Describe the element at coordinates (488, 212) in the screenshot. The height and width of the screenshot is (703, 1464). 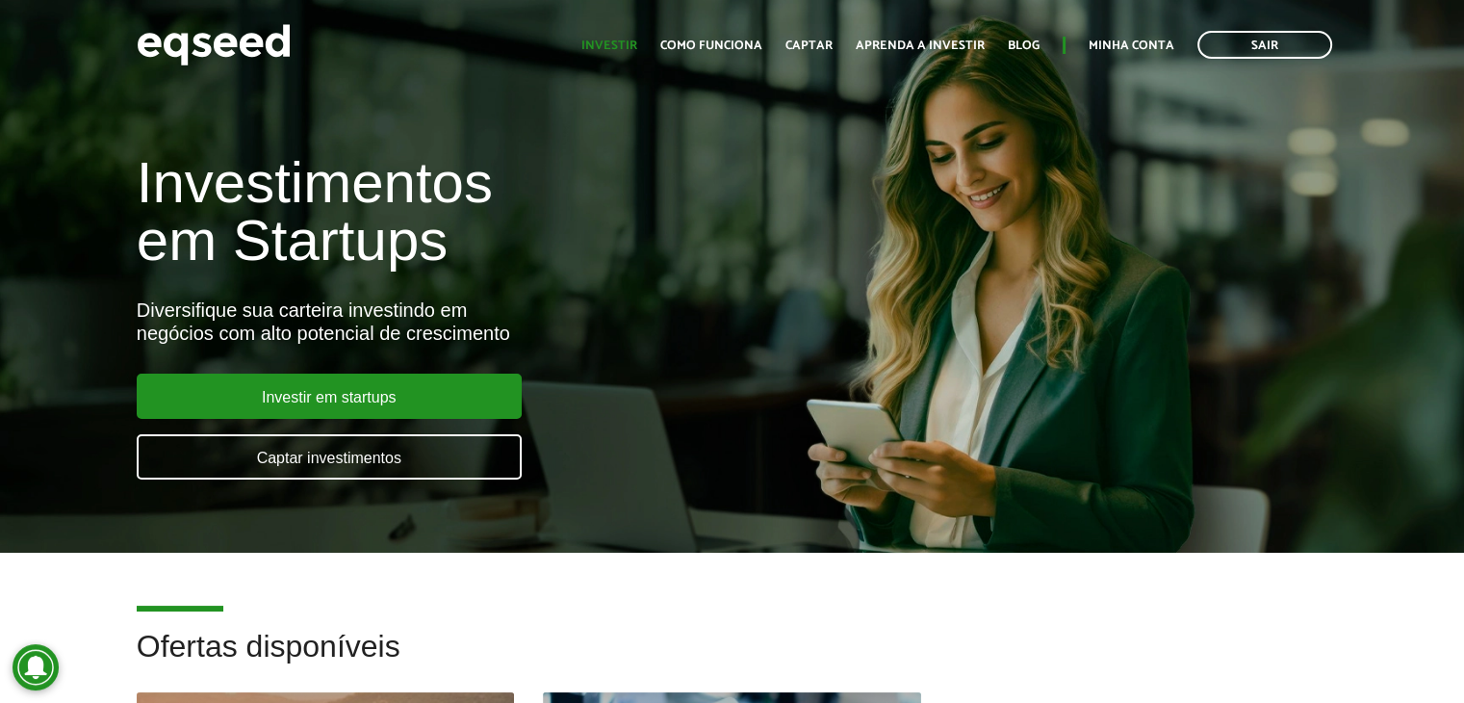
I see `h1: Investimentos em Startups` at that location.